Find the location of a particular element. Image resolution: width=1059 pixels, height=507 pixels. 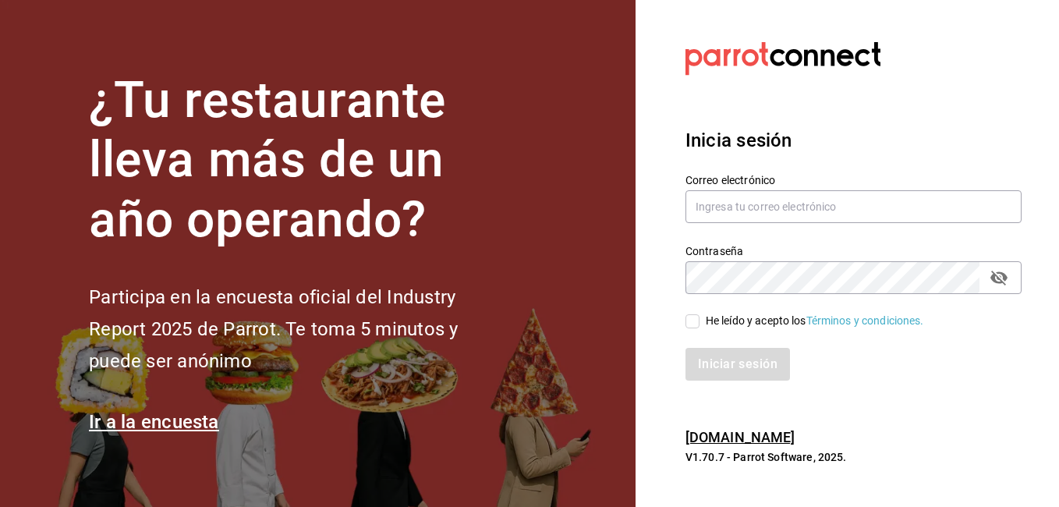

p: V1.70.7 - Parrot Software, 2025. is located at coordinates (853, 457).